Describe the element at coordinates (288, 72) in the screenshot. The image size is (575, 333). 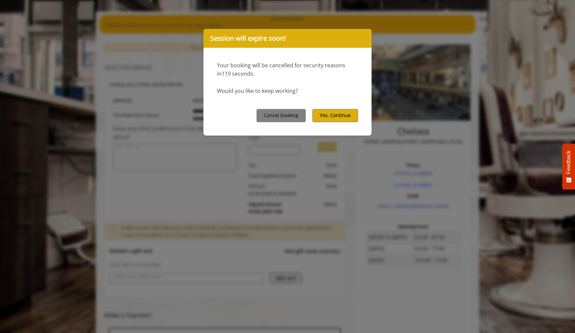
I see `div: Your booking will be cancelled for security reasons in Would you like to keep working?` at that location.